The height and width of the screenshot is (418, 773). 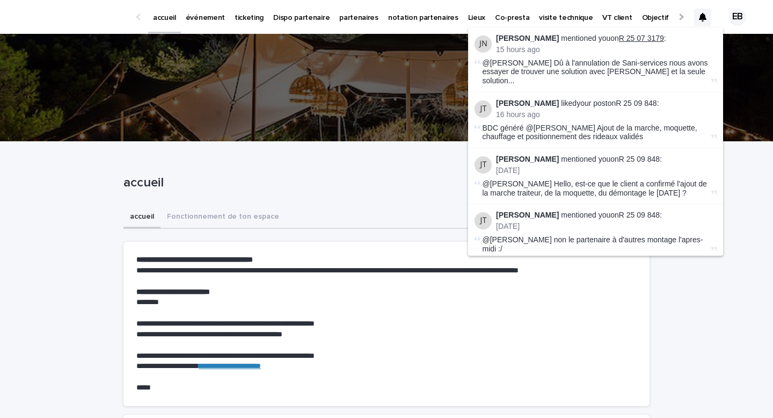 What do you see at coordinates (483, 44) in the screenshot?
I see `img: Jeanne Nogrix` at bounding box center [483, 44].